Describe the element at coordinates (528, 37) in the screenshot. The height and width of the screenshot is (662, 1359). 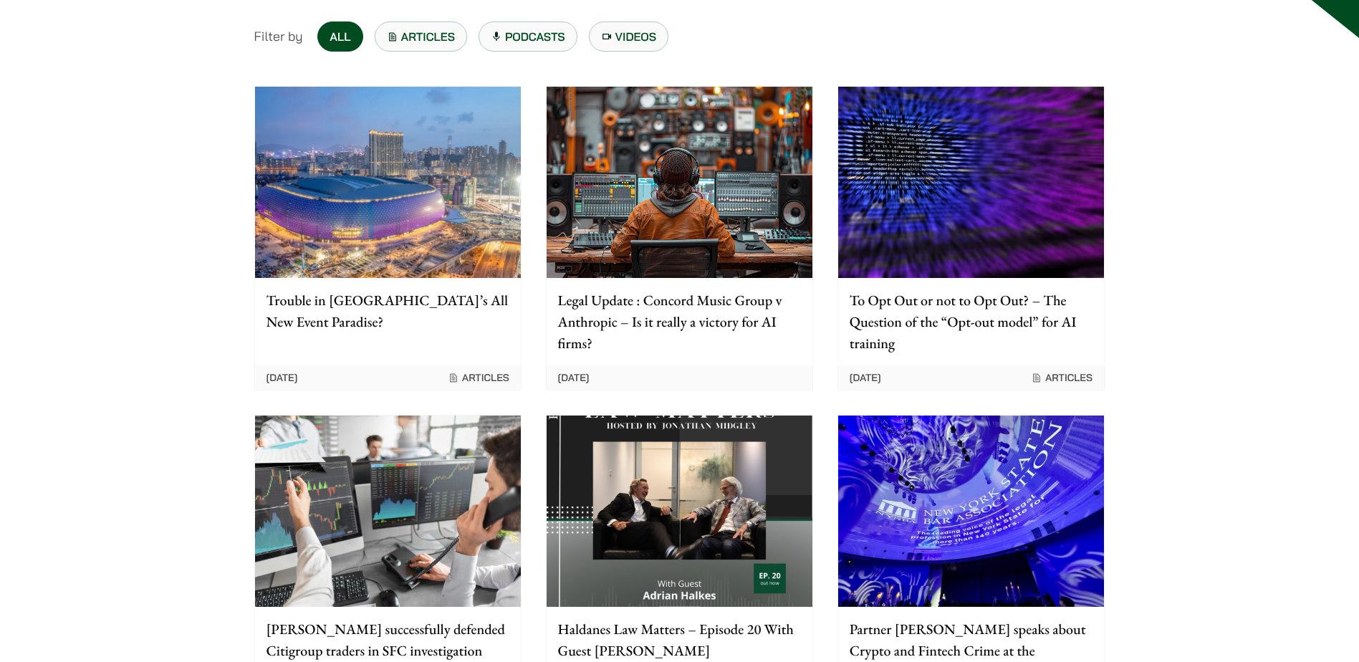
I see `a: Podcasts` at that location.